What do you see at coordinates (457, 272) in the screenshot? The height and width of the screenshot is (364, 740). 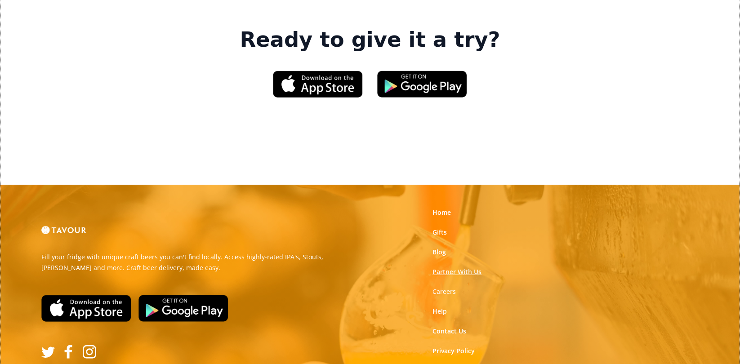 I see `a: Partner With Us` at bounding box center [457, 272].